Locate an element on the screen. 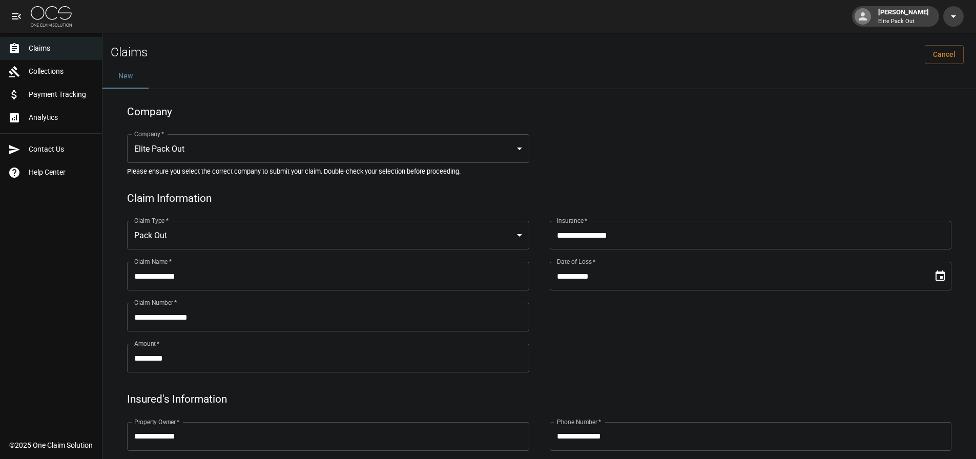 The height and width of the screenshot is (459, 976). span: Claims is located at coordinates (61, 48).